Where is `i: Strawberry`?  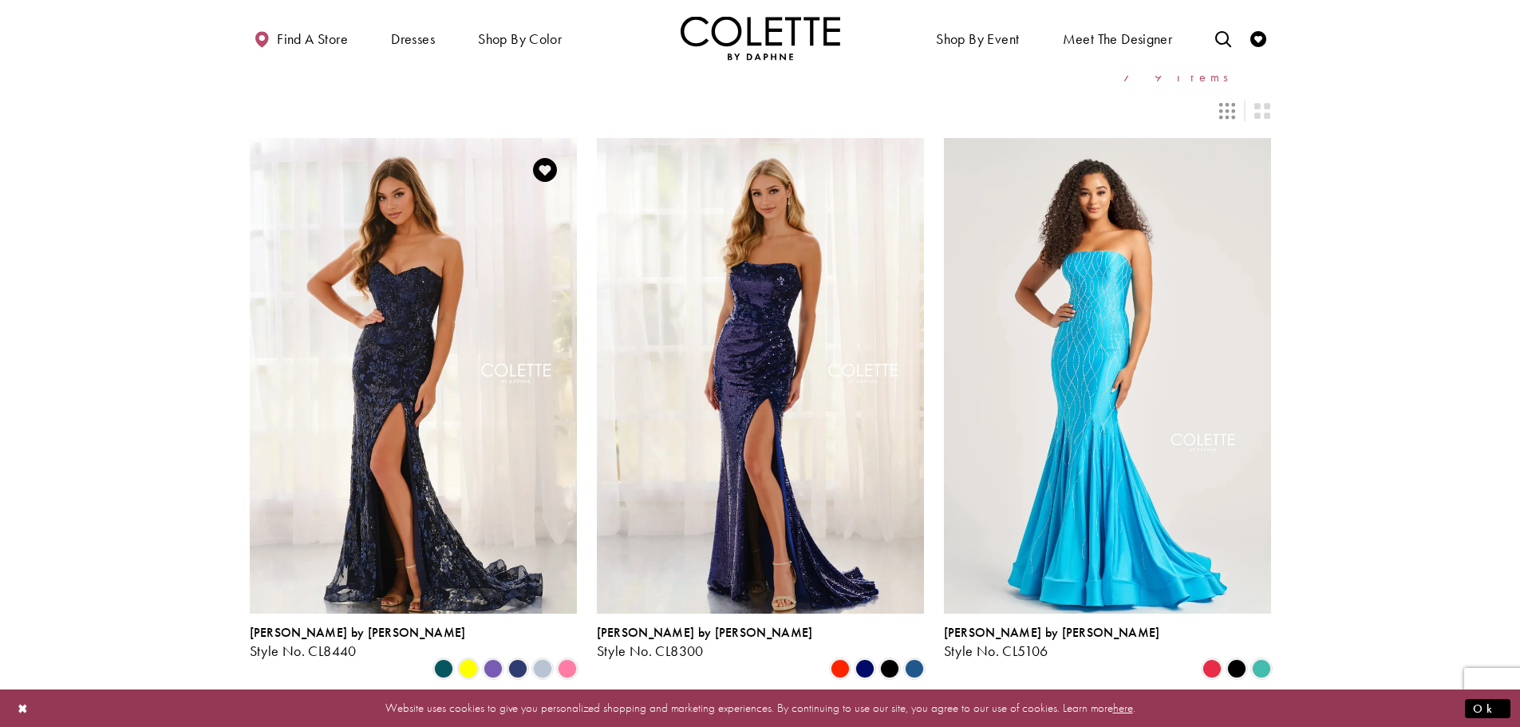
i: Strawberry is located at coordinates (1212, 669).